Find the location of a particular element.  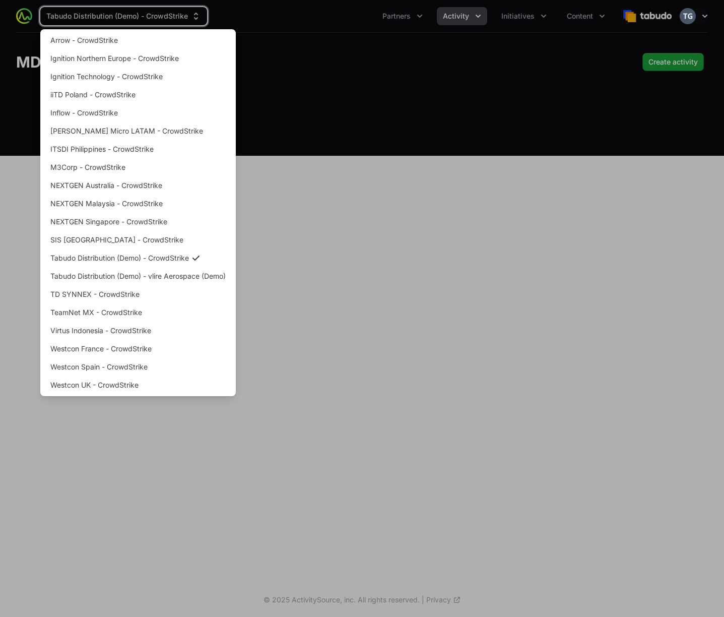

div: Main navigation is located at coordinates (322, 16).